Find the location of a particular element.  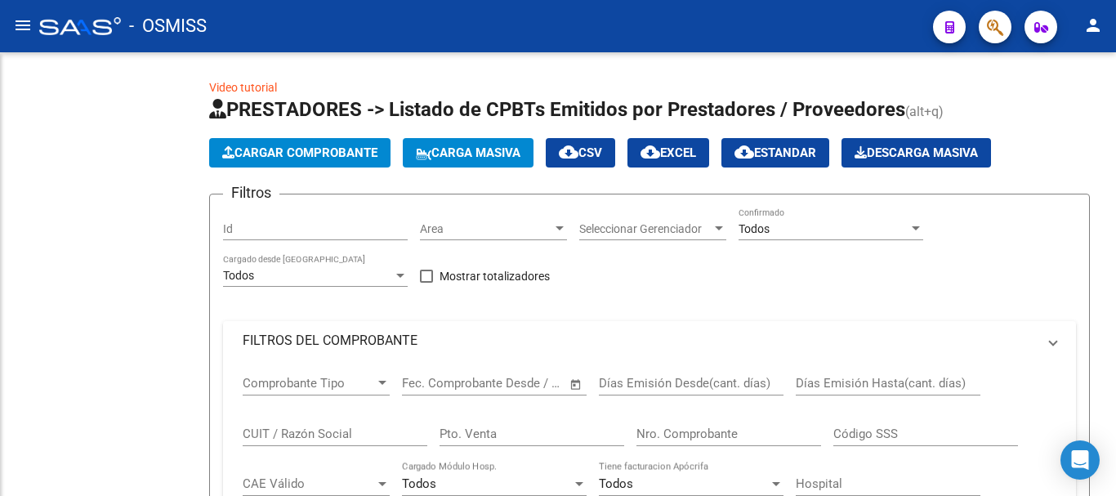

span: Cargar Comprobante is located at coordinates (300, 153).